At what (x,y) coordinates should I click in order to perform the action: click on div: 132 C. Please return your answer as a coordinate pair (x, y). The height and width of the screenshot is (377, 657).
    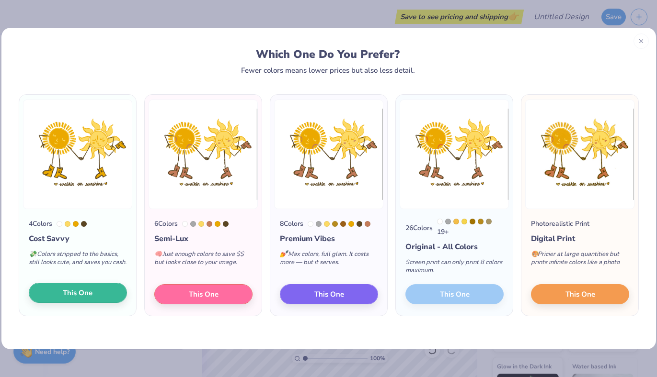
    Looking at the image, I should click on (472, 222).